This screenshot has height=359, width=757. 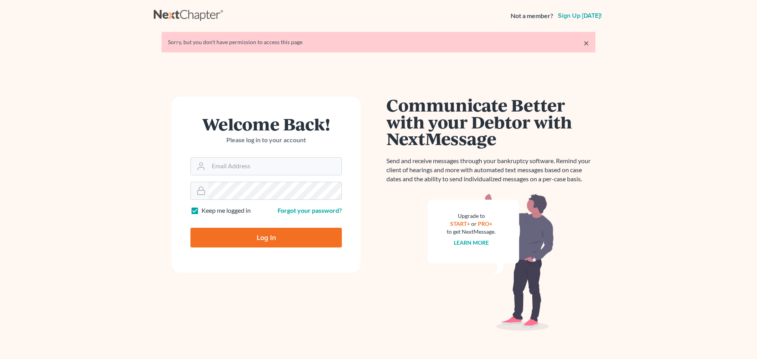 I want to click on a: PRO+, so click(x=485, y=223).